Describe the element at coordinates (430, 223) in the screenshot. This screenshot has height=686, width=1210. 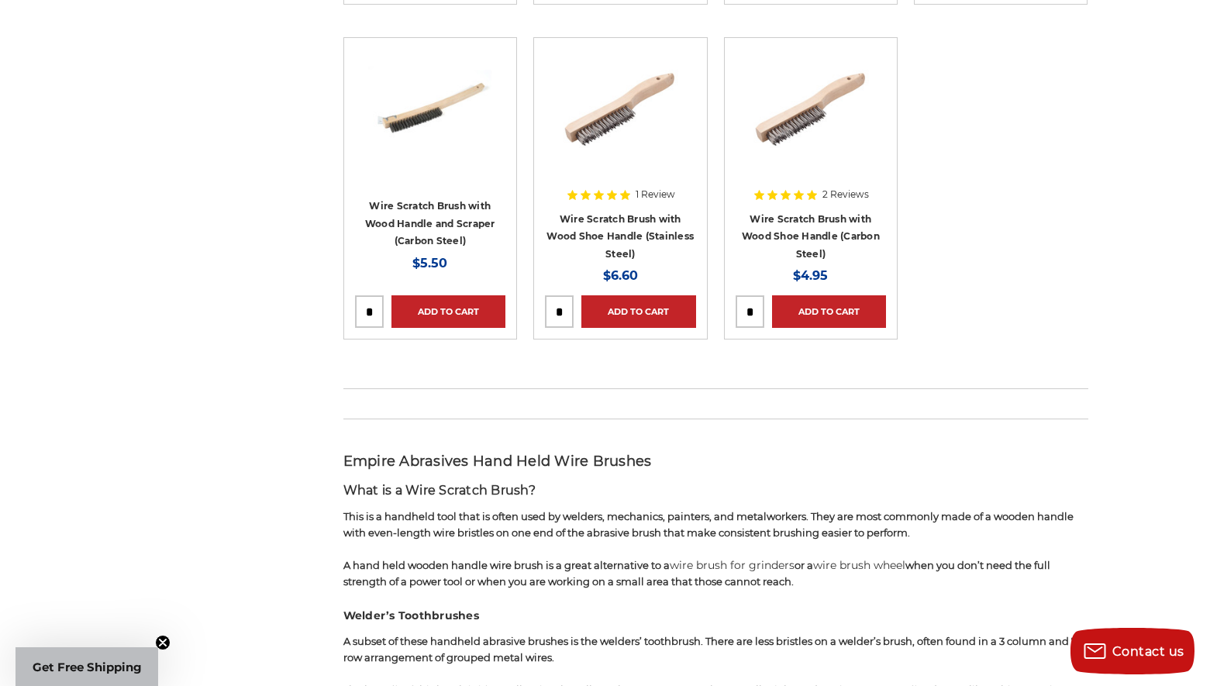
I see `a: Wire Scratch Brush with Wood Handle and Scraper (Carbon Steel)` at that location.